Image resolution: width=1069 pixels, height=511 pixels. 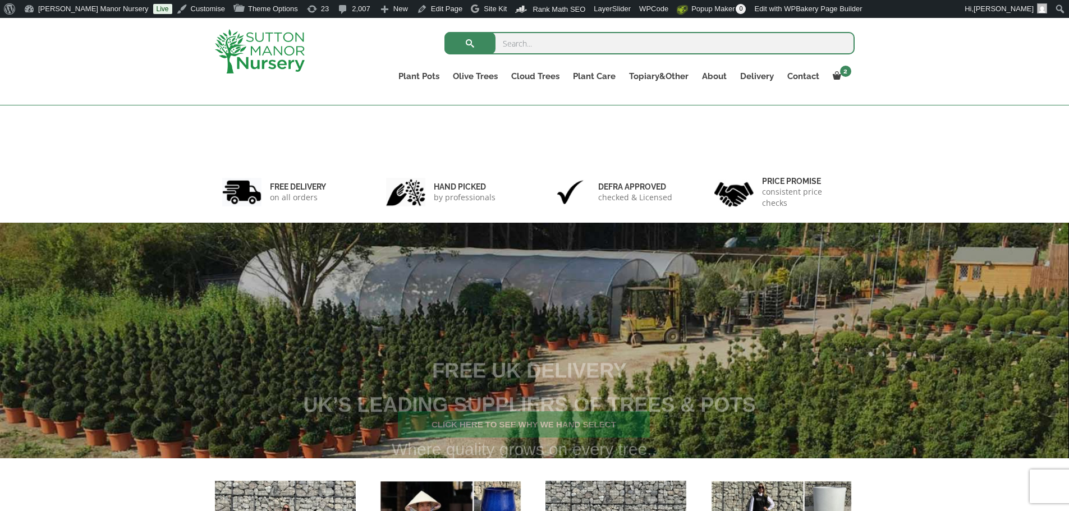 I want to click on a: Plant Care, so click(x=594, y=76).